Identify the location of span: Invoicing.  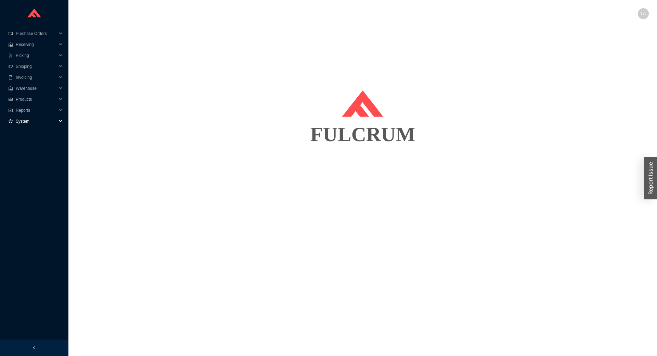
(36, 77).